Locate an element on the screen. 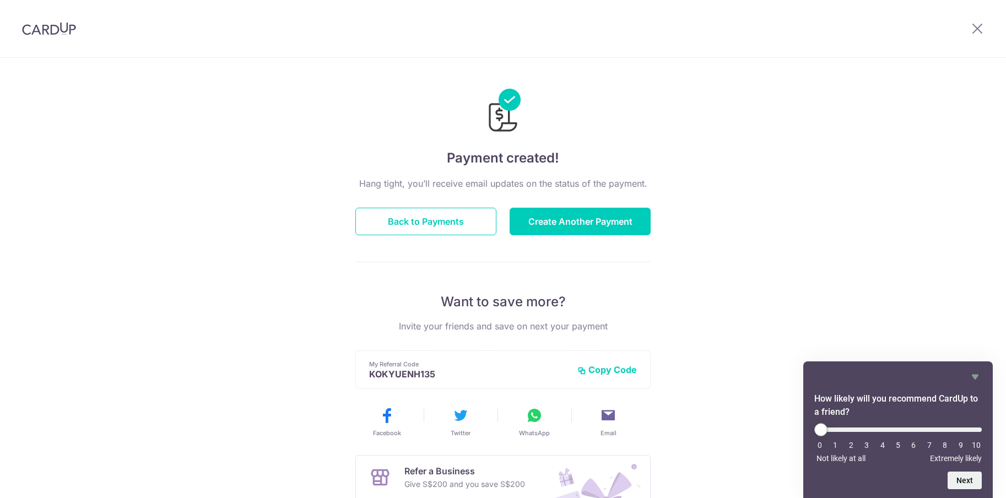 Image resolution: width=1006 pixels, height=498 pixels. button: Next question is located at coordinates (965, 480).